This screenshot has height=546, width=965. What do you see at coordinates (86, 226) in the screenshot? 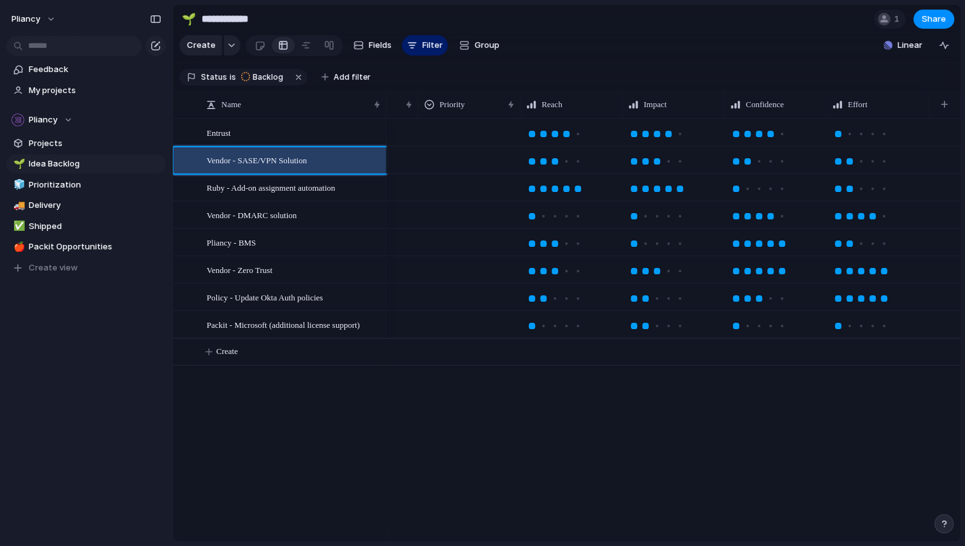
I see `a: ✅Shipped` at bounding box center [86, 226].